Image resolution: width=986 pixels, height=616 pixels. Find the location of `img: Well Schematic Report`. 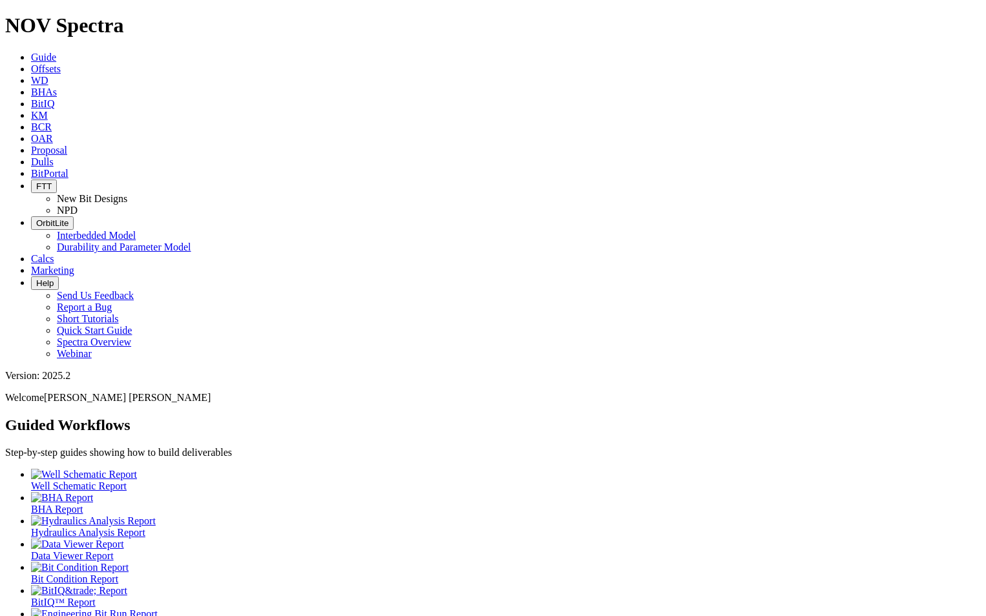

img: Well Schematic Report is located at coordinates (84, 475).